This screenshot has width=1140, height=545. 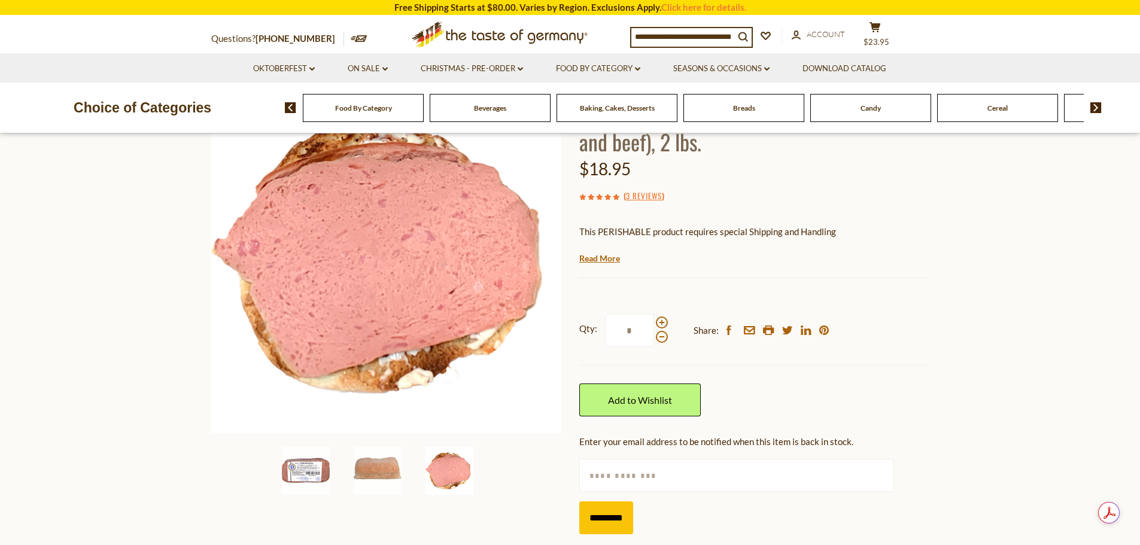 What do you see at coordinates (630, 330) in the screenshot?
I see `input: Qty:` at bounding box center [630, 330].